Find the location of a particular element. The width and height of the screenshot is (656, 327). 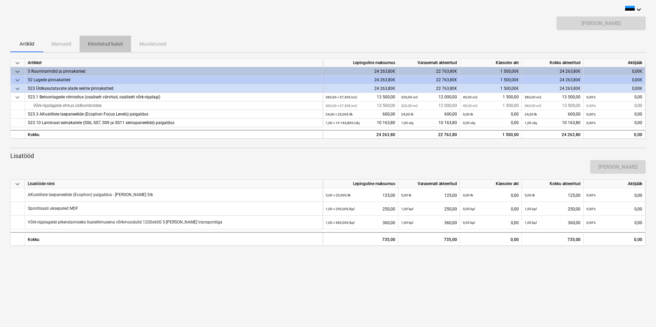

div: Lisatööde nimi is located at coordinates (174, 184).